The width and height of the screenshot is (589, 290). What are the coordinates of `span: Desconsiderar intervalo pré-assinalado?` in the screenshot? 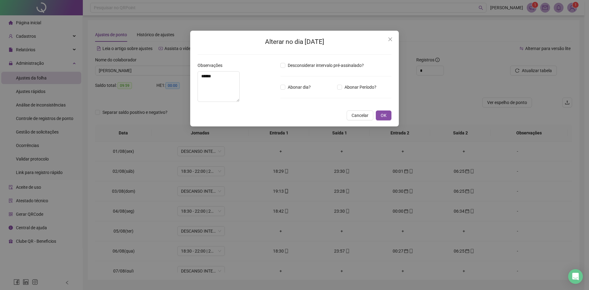 It's located at (326, 65).